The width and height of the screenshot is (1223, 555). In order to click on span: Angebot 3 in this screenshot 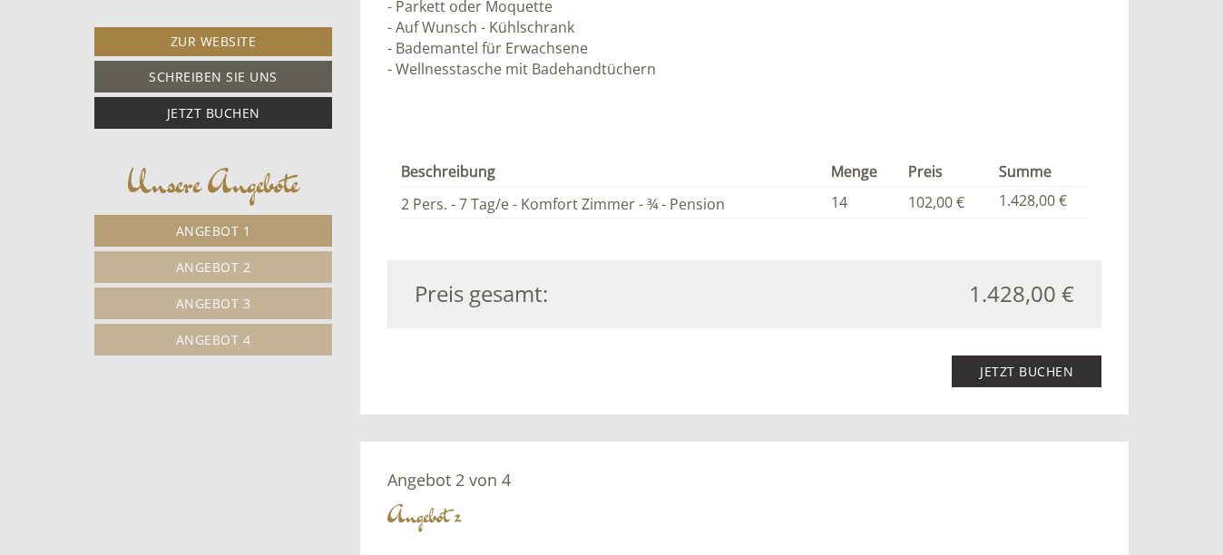, I will do `click(213, 303)`.